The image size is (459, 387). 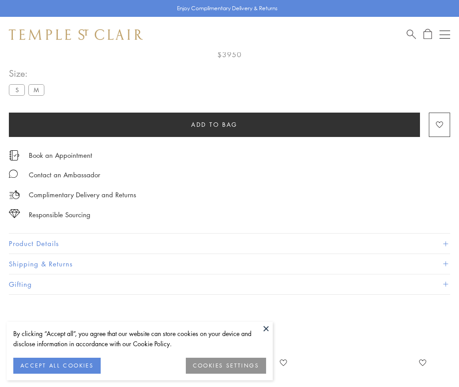 What do you see at coordinates (57, 366) in the screenshot?
I see `button: ACCEPT ALL COOKIES` at bounding box center [57, 366].